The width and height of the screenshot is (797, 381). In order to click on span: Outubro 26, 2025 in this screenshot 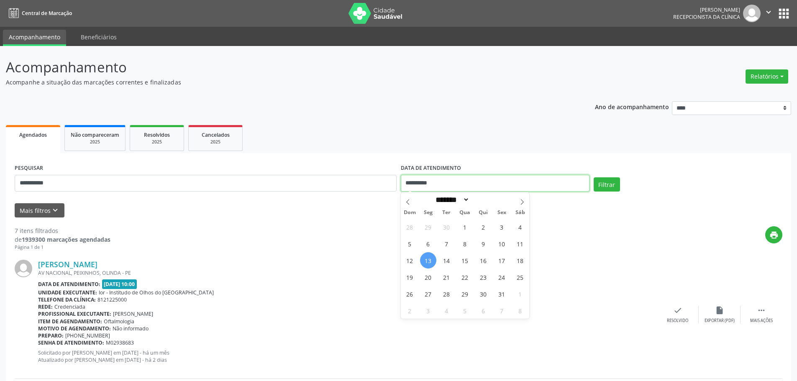, I will do `click(409, 294)`.